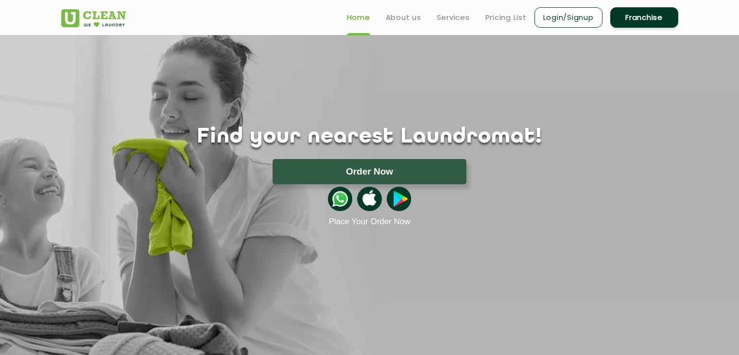  What do you see at coordinates (93, 18) in the screenshot?
I see `img: UClean Laundry and Dry Cleaning` at bounding box center [93, 18].